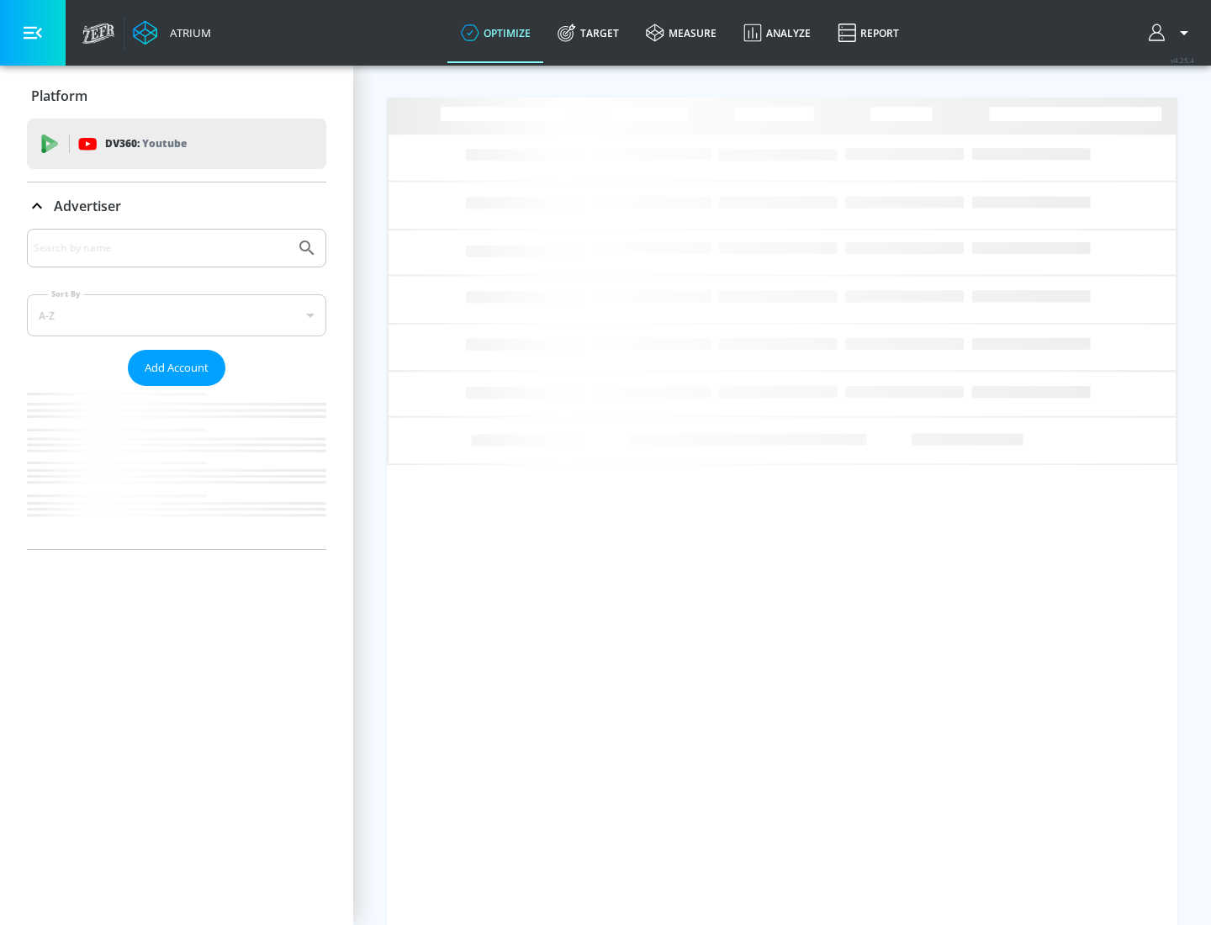  I want to click on span: Add Account, so click(177, 368).